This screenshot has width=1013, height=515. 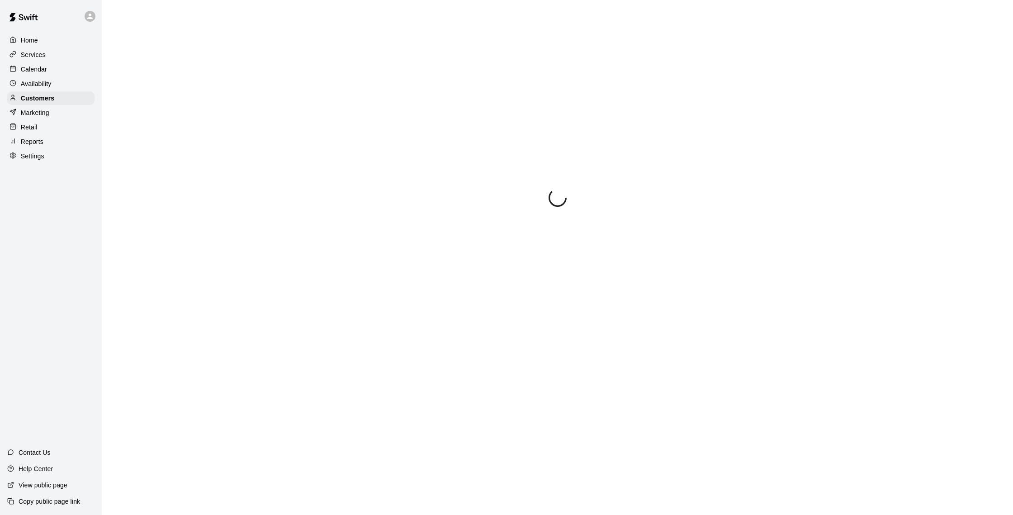 What do you see at coordinates (36, 469) in the screenshot?
I see `p: Help Center` at bounding box center [36, 469].